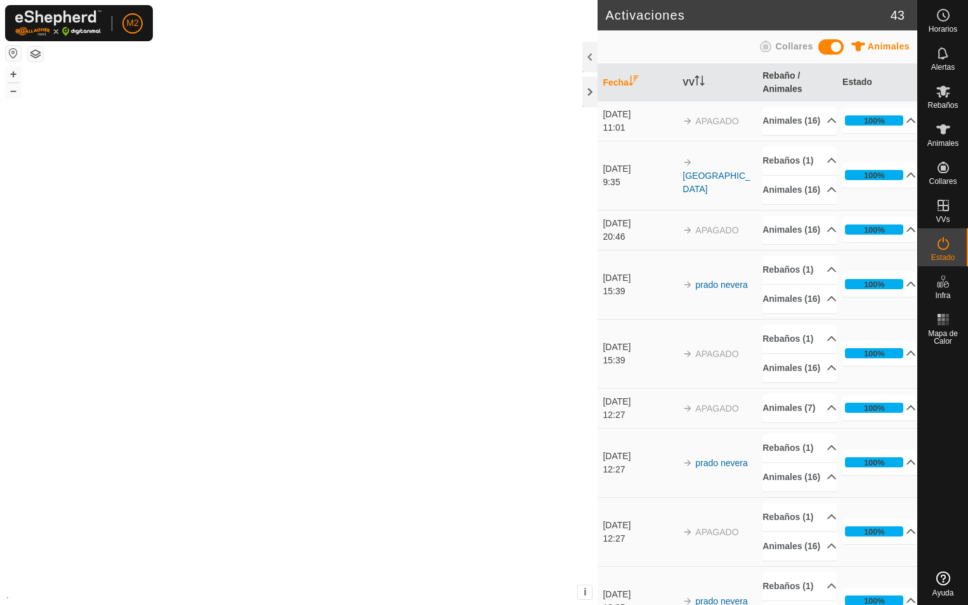 This screenshot has height=605, width=968. Describe the element at coordinates (897, 15) in the screenshot. I see `span: 43` at that location.